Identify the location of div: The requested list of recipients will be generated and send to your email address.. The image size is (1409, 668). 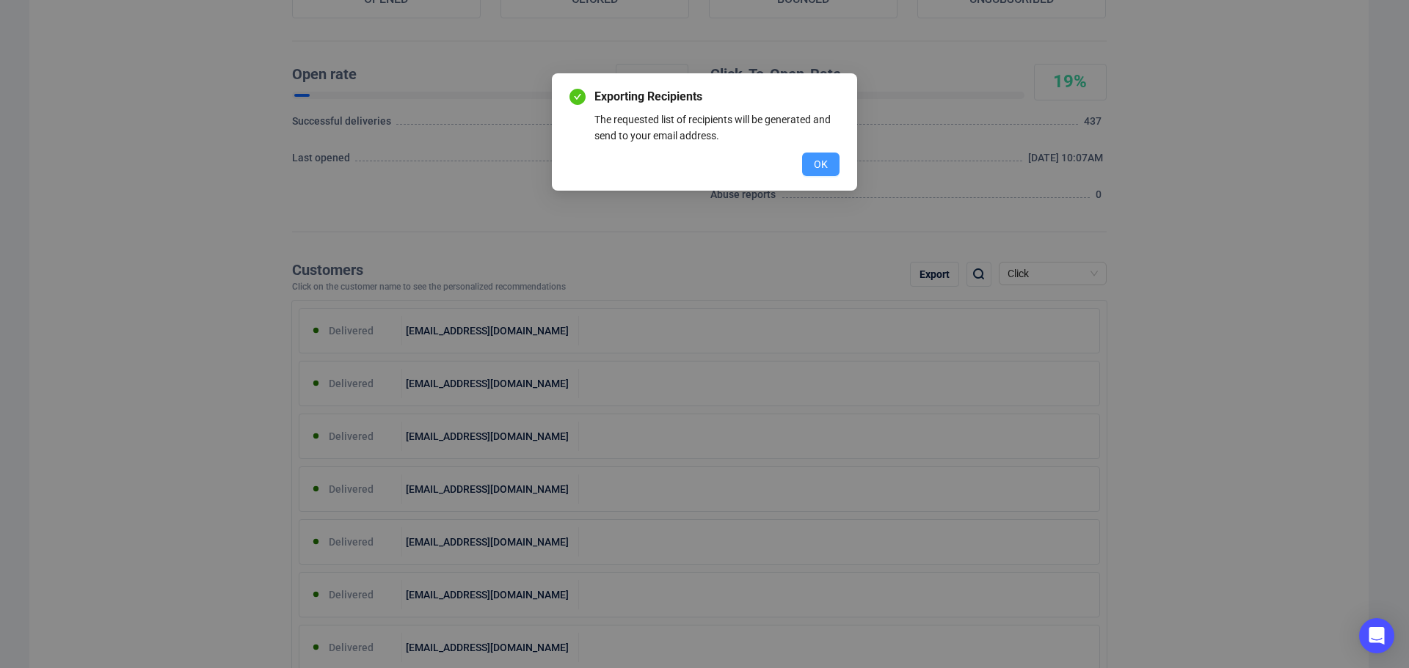
(717, 128).